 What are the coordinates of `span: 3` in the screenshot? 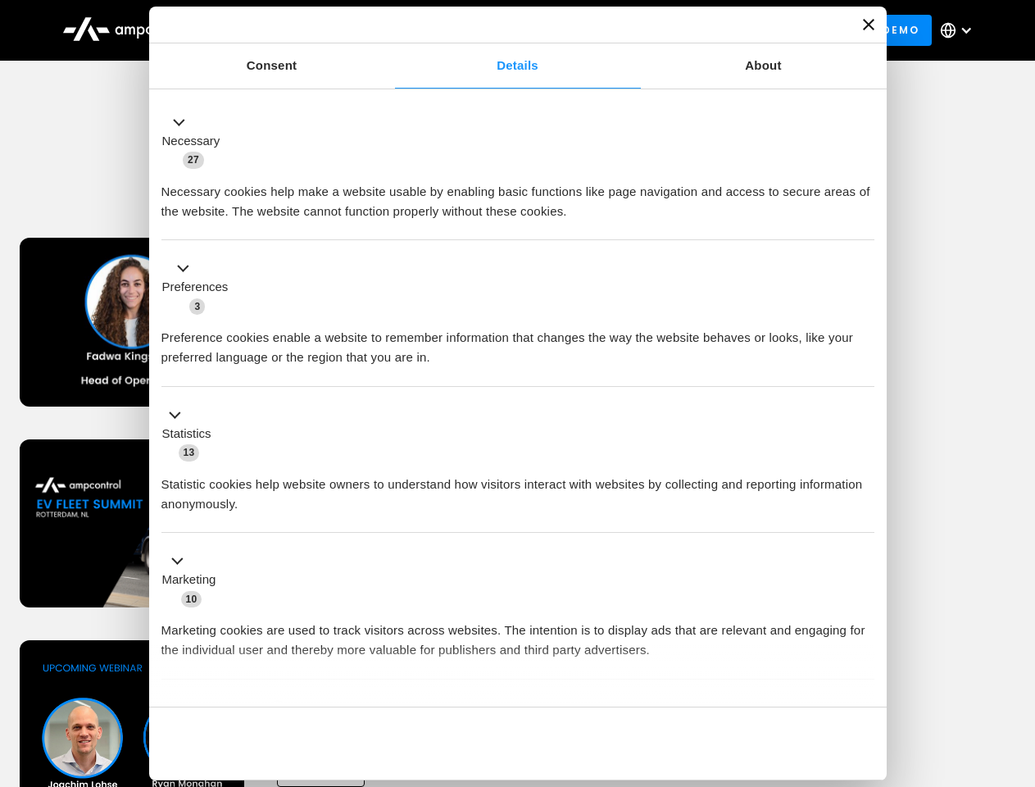 It's located at (197, 306).